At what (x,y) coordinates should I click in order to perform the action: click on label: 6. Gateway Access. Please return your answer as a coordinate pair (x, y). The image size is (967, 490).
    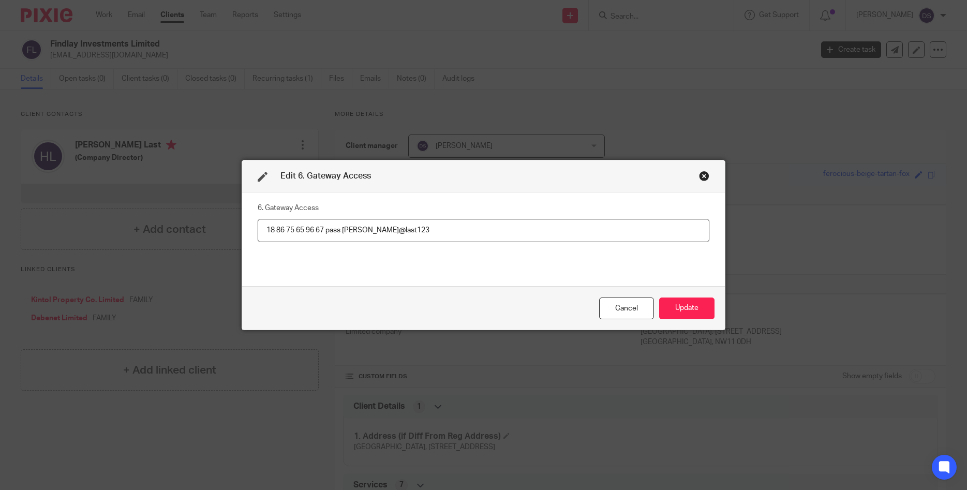
    Looking at the image, I should click on (288, 208).